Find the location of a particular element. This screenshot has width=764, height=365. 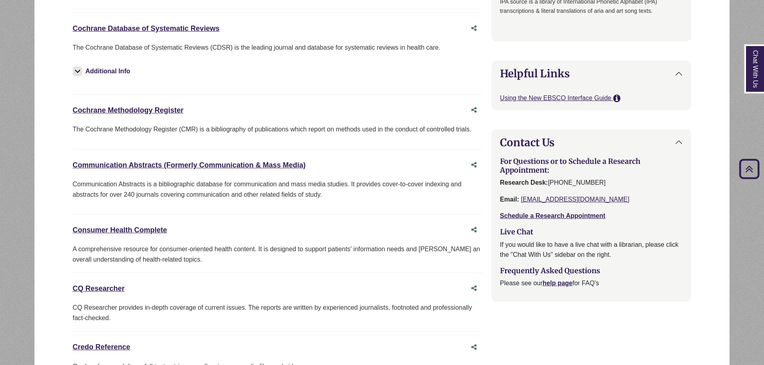

a: Cochrane Database of Systematic Reviews is located at coordinates (146, 28).